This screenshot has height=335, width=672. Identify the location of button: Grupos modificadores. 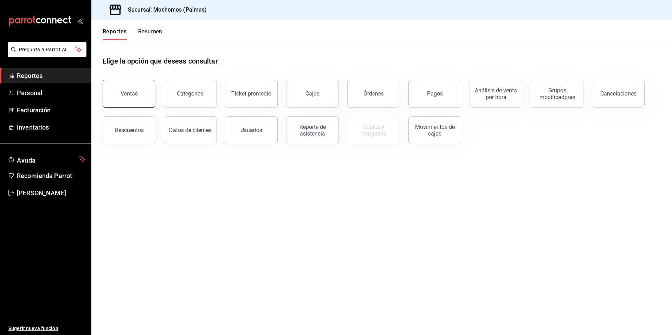
(557, 94).